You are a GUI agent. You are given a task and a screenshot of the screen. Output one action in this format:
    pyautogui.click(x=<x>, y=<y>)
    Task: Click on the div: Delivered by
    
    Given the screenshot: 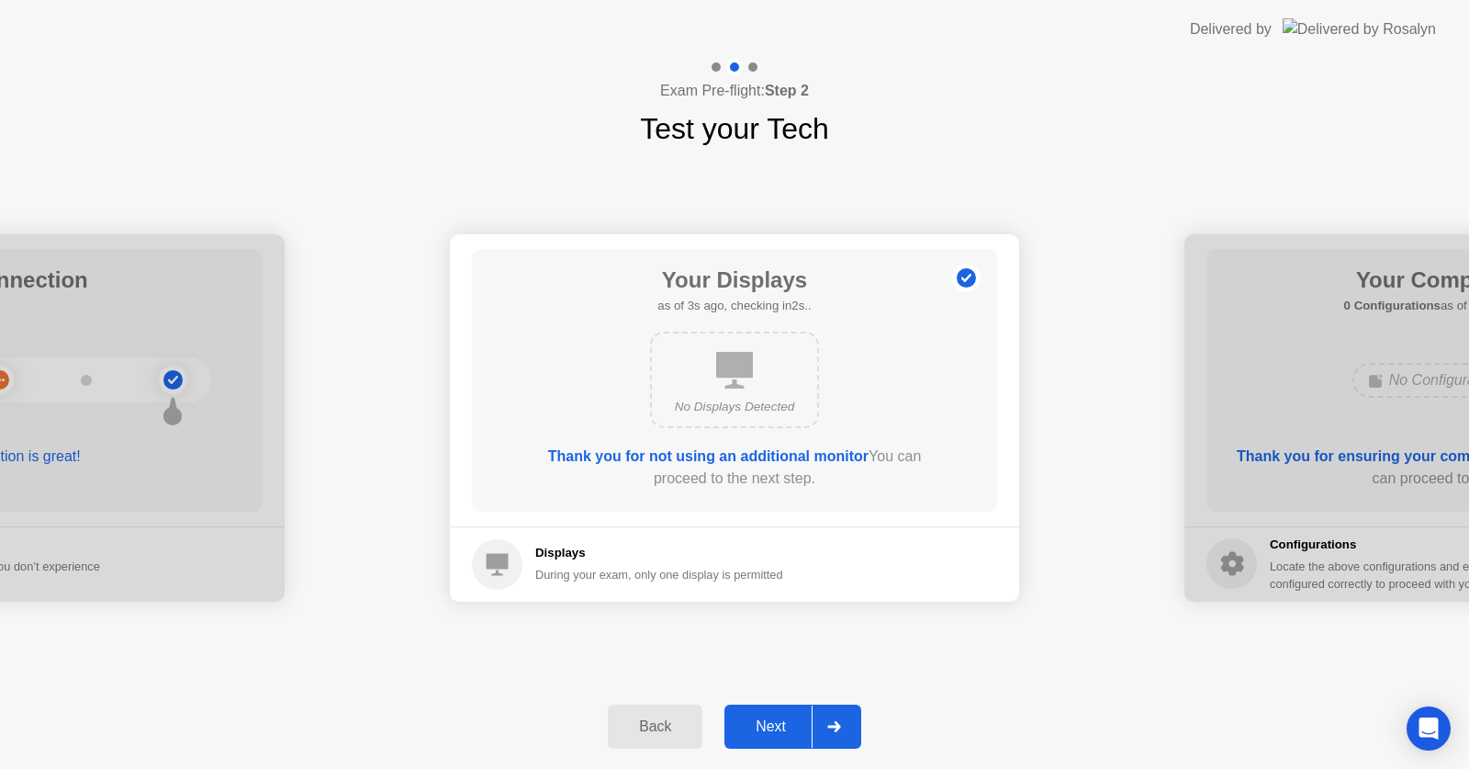 What is the action you would take?
    pyautogui.click(x=1230, y=29)
    